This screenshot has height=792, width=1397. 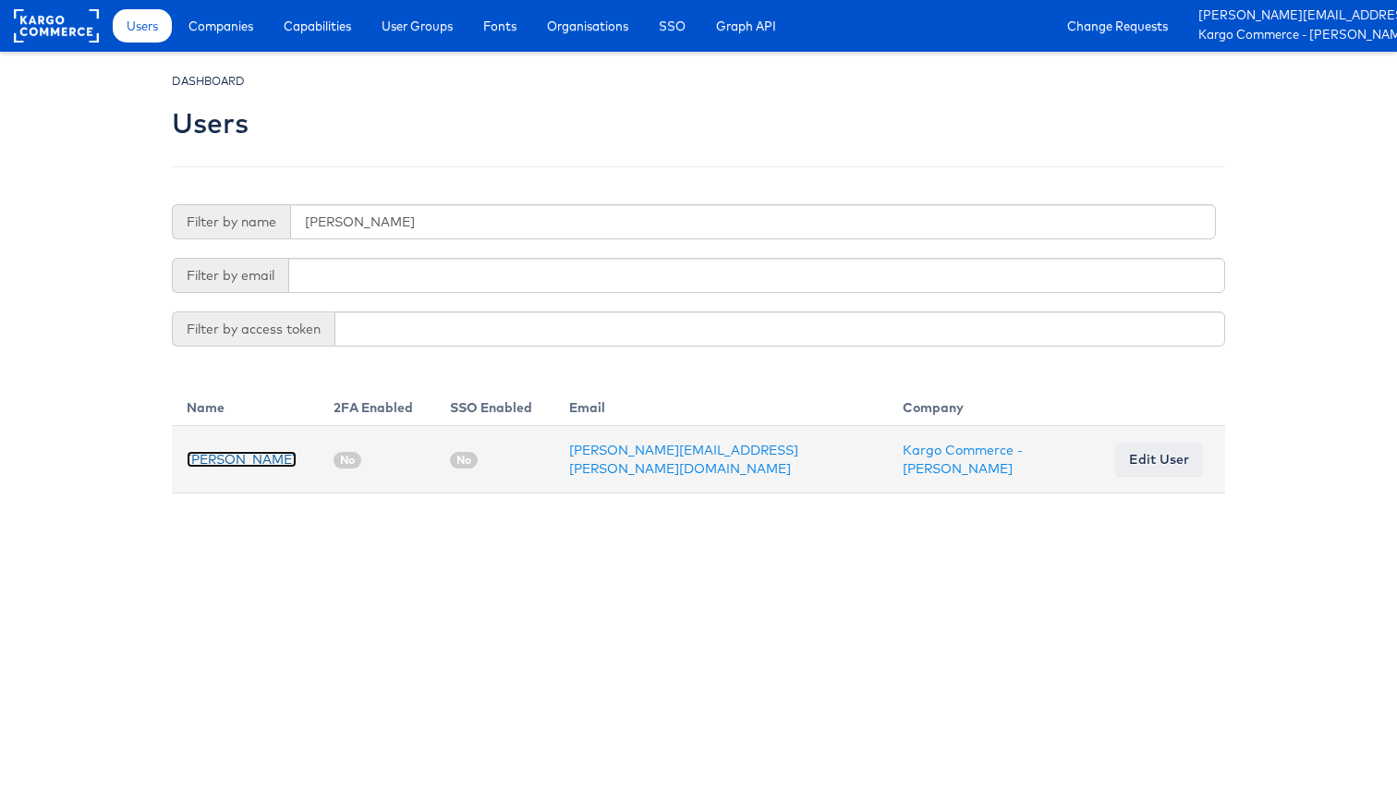 I want to click on span: Filter by name, so click(x=231, y=222).